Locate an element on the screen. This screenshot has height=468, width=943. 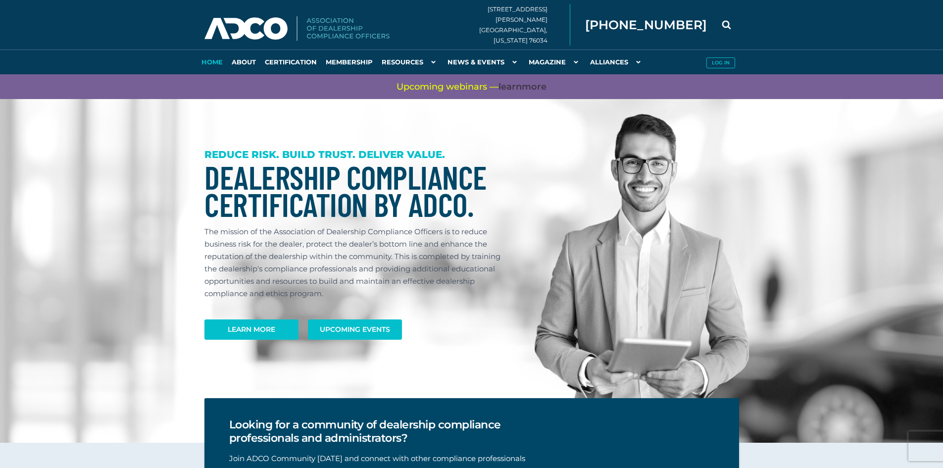
p: The mission of the Association of Dealership Compliance Officers is to reduce business risk for t... is located at coordinates (358, 262).